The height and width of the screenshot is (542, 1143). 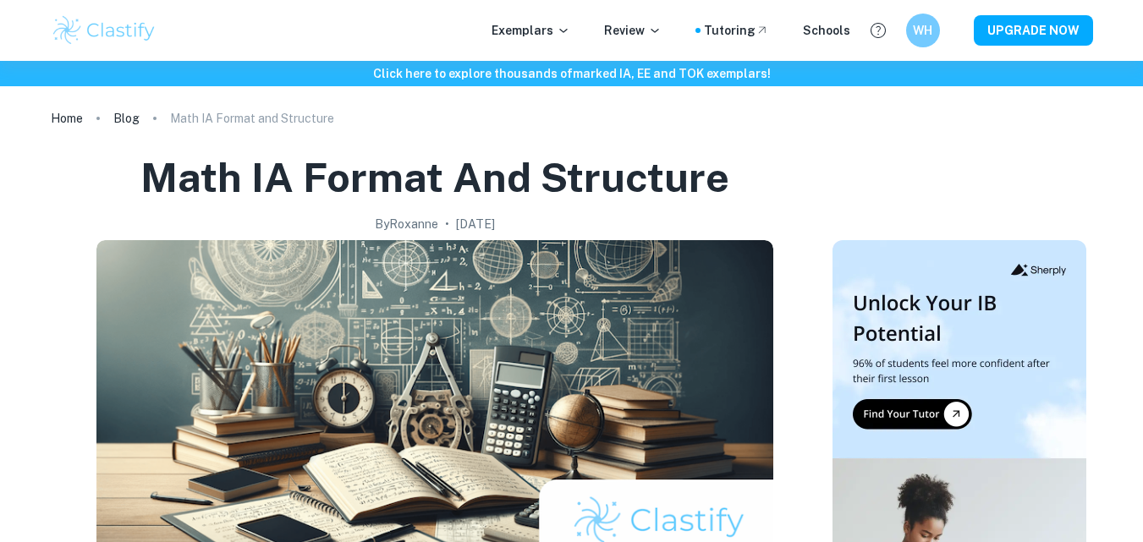 I want to click on button: WH, so click(x=923, y=30).